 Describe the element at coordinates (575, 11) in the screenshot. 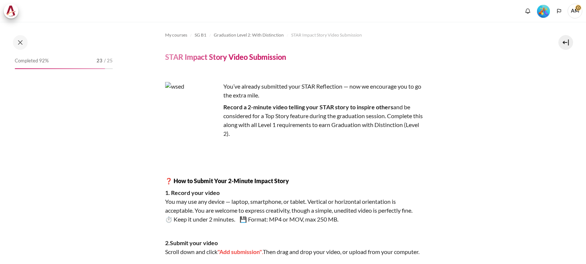

I see `a: User menu` at that location.